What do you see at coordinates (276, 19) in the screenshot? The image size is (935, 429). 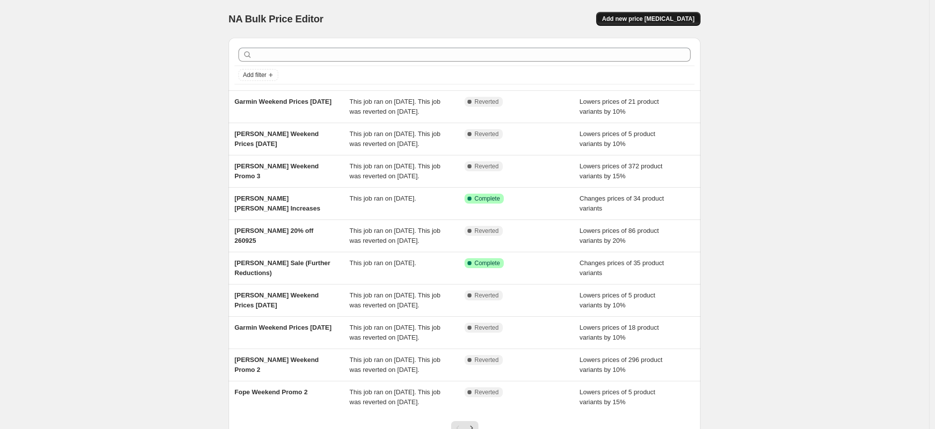 I see `span: NA Bulk Price Editor` at bounding box center [276, 19].